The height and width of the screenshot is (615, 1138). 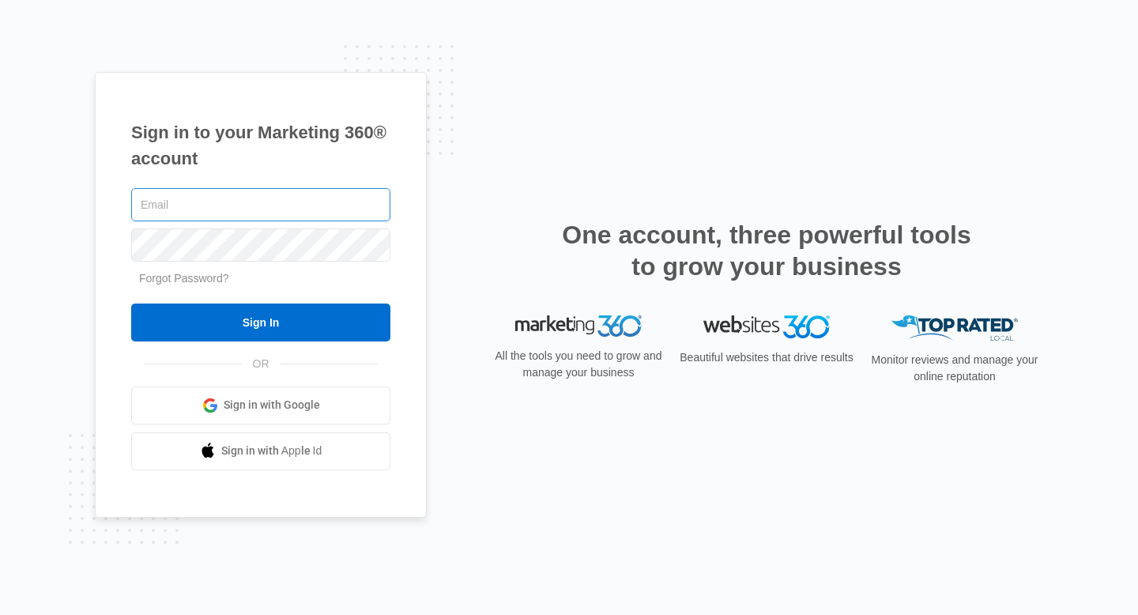 What do you see at coordinates (184, 278) in the screenshot?
I see `a: Forgot Password?` at bounding box center [184, 278].